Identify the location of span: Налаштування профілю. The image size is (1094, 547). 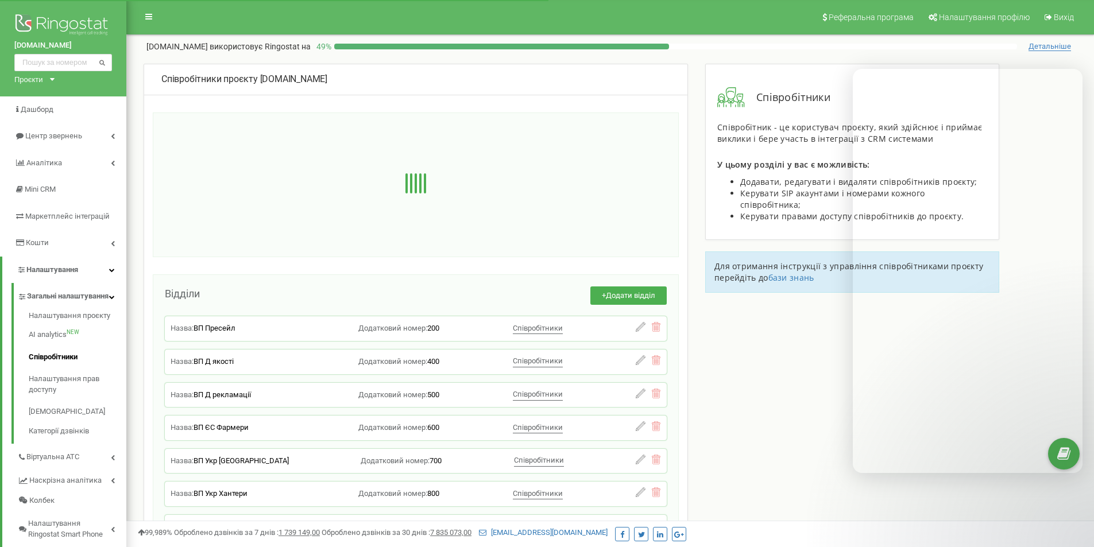
(984, 17).